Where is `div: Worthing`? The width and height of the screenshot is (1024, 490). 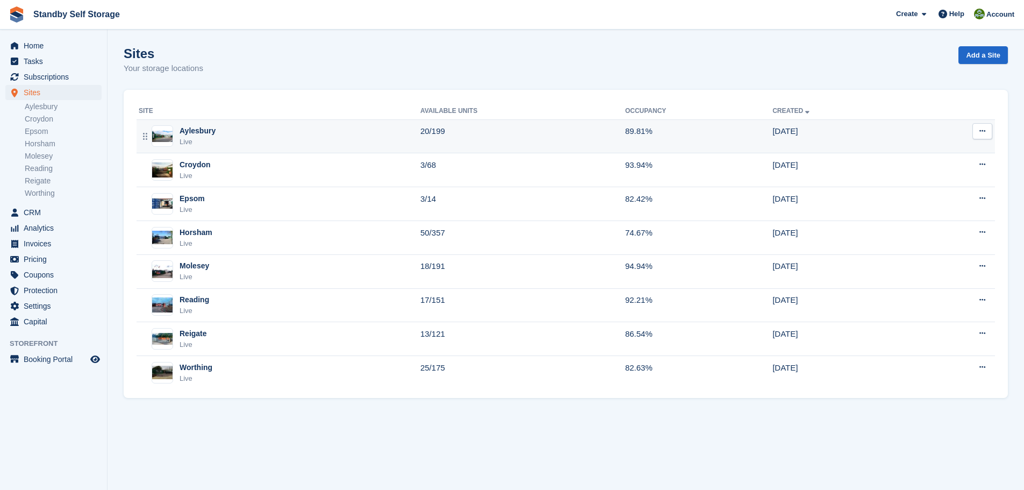
div: Worthing is located at coordinates (196, 367).